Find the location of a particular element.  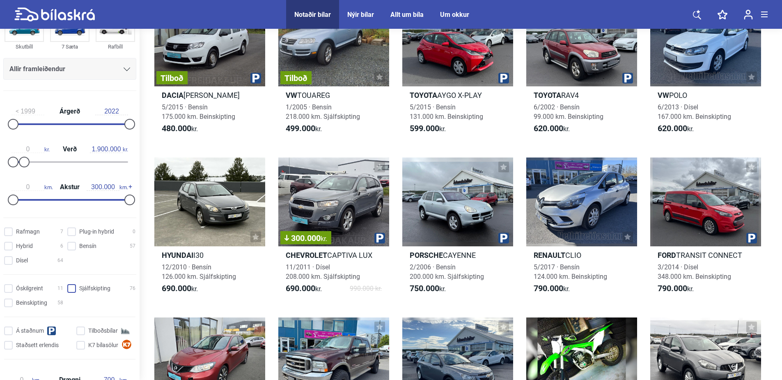

span: 5/2015 · Bensín 175.000 km. Beinskipting is located at coordinates (198, 112).